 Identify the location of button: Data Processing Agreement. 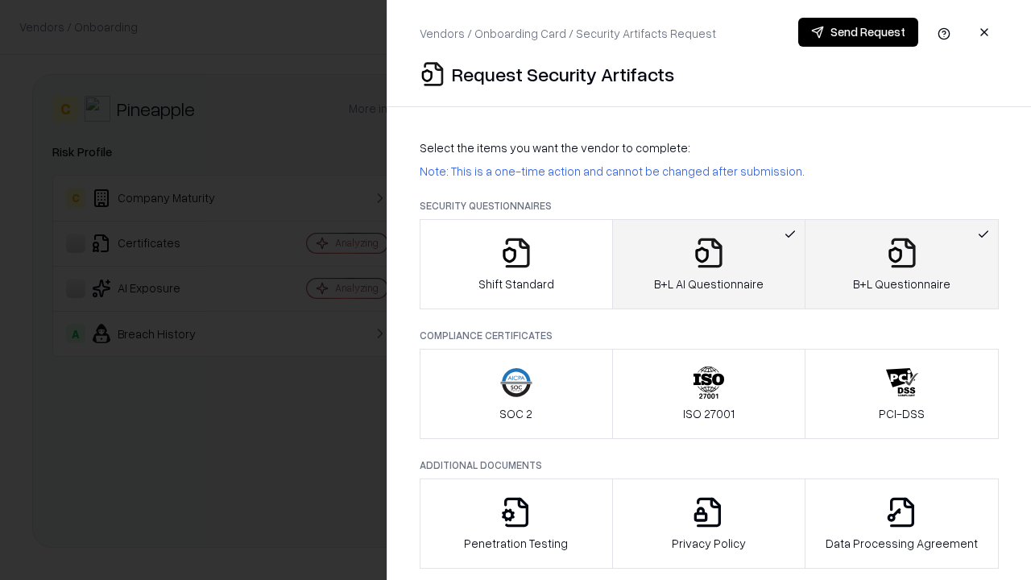
(901, 523).